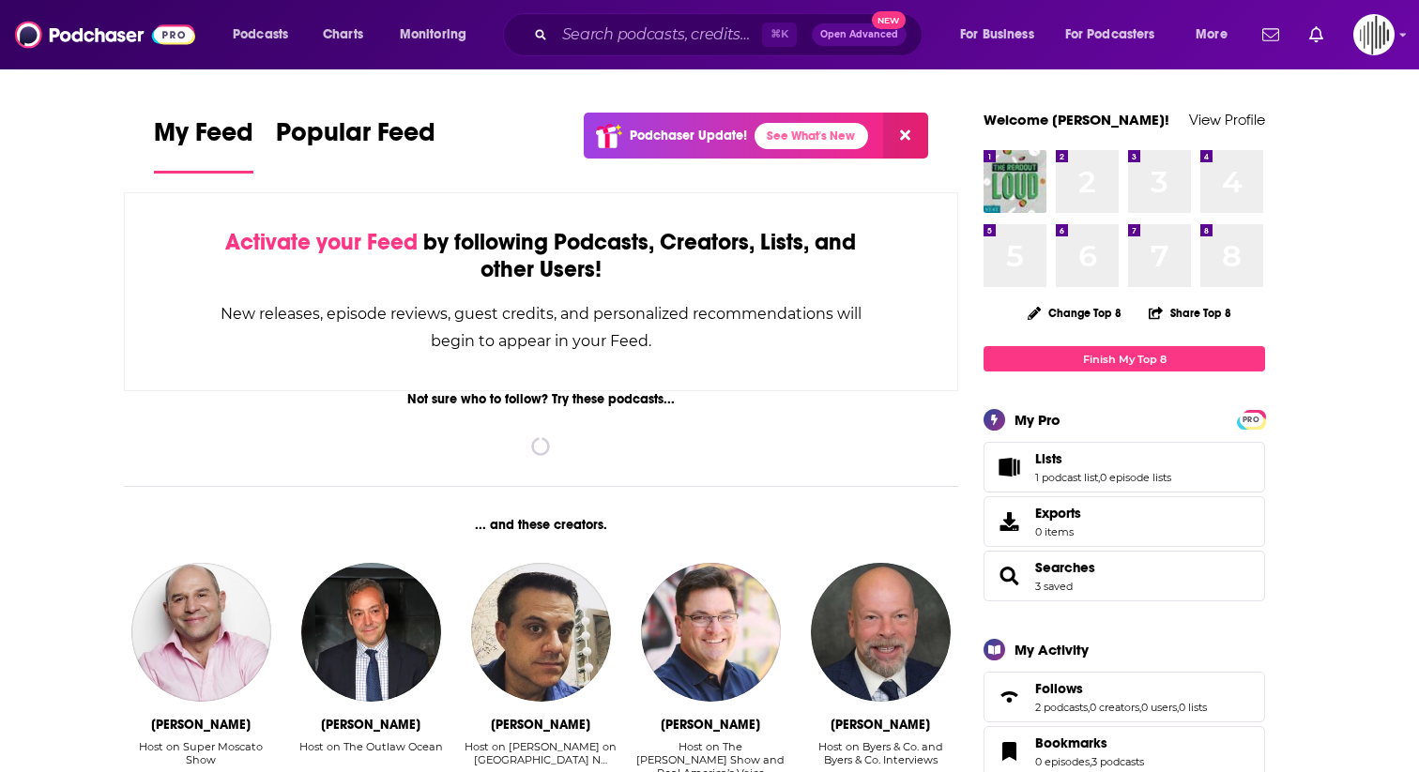 The image size is (1419, 772). What do you see at coordinates (880, 725) in the screenshot?
I see `div: Brian Byers` at bounding box center [880, 725].